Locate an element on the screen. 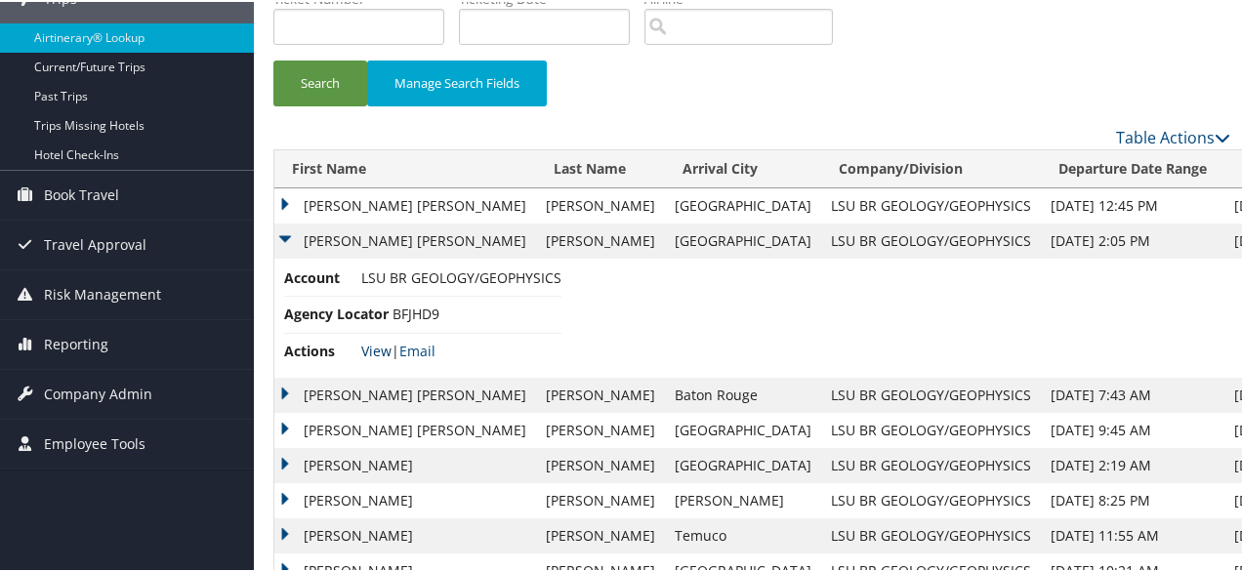 The height and width of the screenshot is (571, 1242). a: Email is located at coordinates (417, 349).